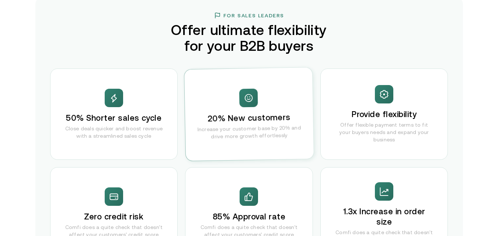  What do you see at coordinates (384, 115) in the screenshot?
I see `h3: Provide flexibility` at bounding box center [384, 115].